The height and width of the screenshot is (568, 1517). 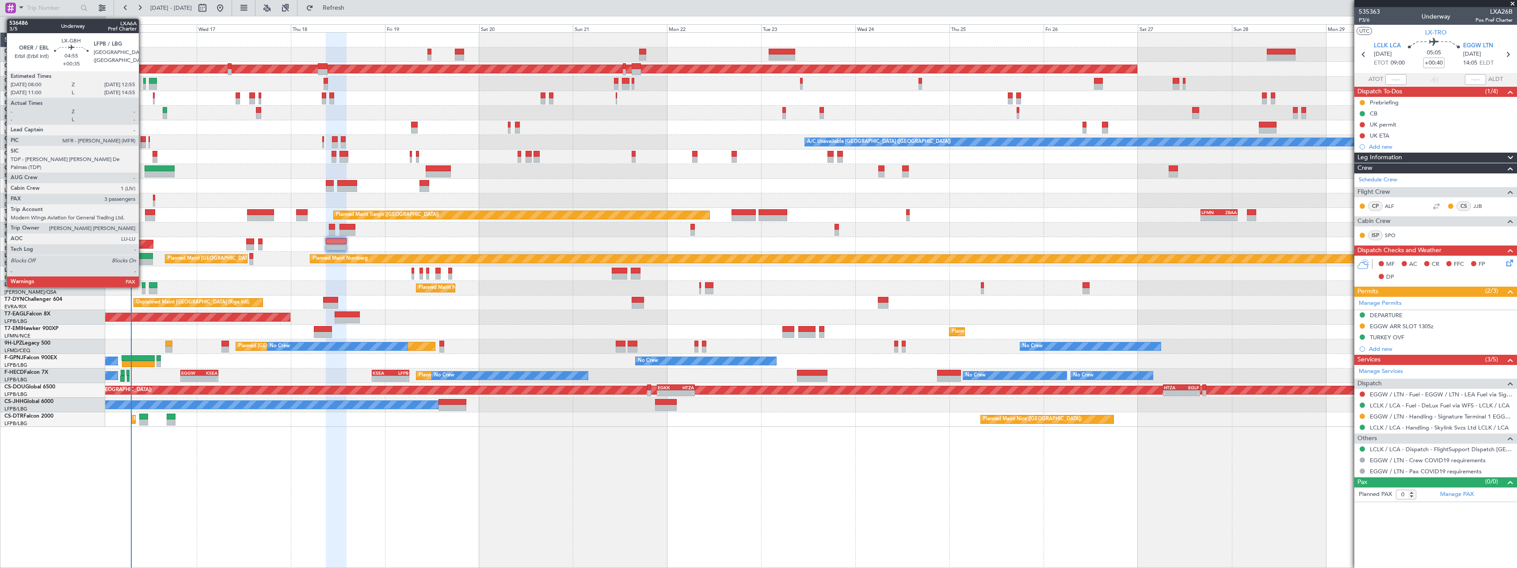 What do you see at coordinates (1370, 383) in the screenshot?
I see `span: Dispatch` at bounding box center [1370, 383].